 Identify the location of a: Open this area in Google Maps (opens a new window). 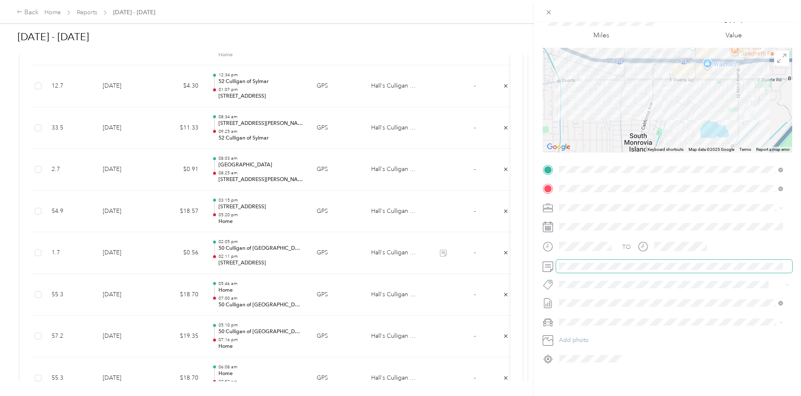
(559, 147).